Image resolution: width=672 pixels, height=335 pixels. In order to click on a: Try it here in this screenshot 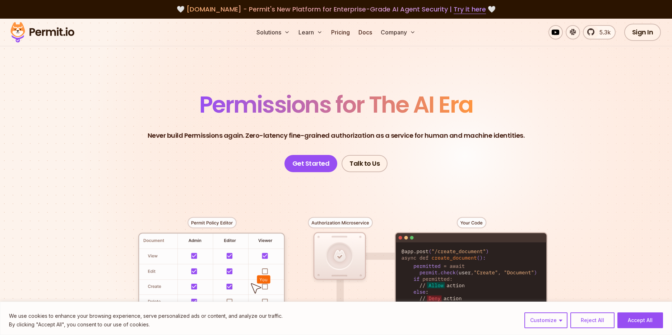, I will do `click(470, 9)`.